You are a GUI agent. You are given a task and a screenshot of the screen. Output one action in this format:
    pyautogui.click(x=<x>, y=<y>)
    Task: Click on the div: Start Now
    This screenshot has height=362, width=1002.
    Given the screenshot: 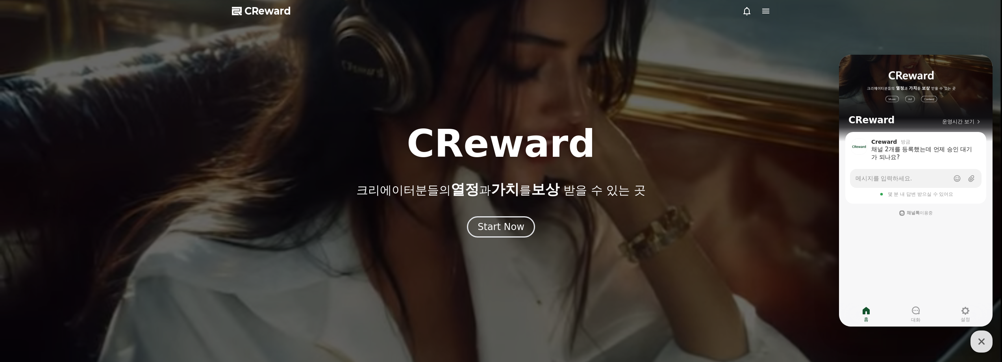 What is the action you would take?
    pyautogui.click(x=501, y=227)
    